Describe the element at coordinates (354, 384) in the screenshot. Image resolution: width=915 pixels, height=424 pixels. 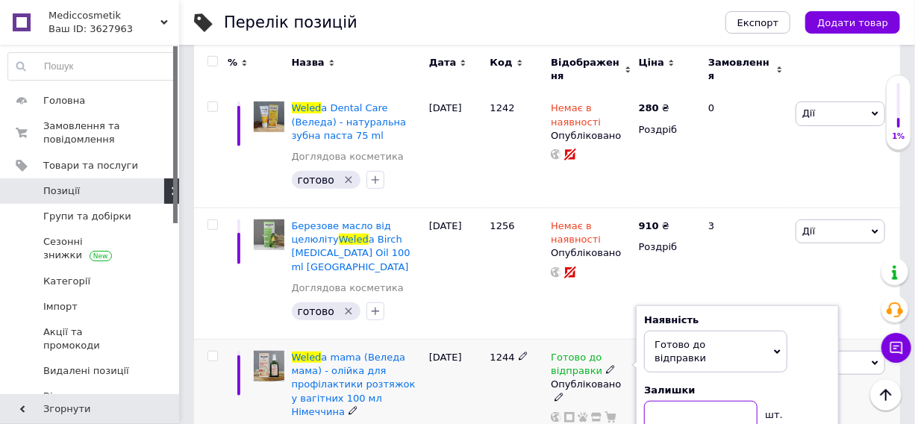
I see `a: Weleda mama (Веледа мама) - олійка для профілактики розтяжок у вагітних 100 мл Німеччина` at that location.